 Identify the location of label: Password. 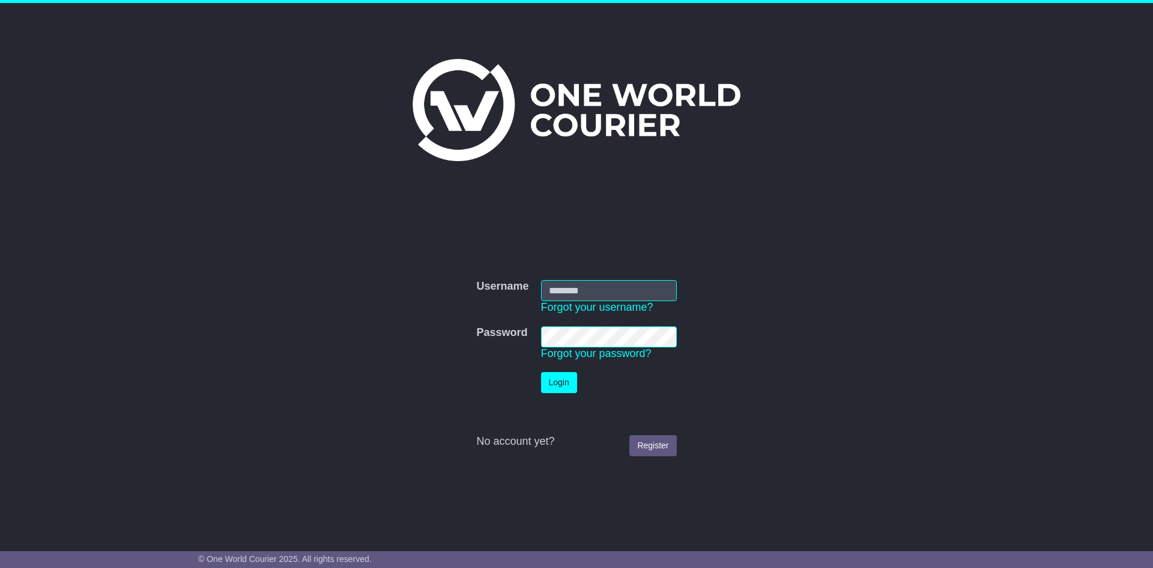
(502, 333).